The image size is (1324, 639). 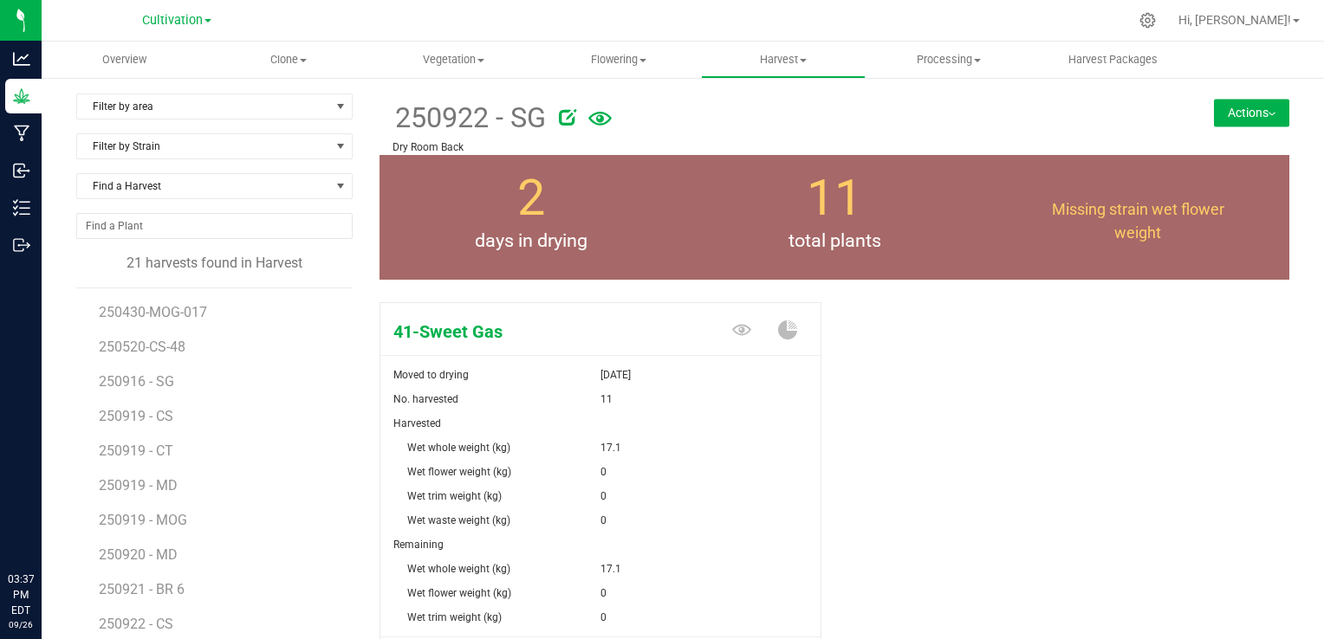 What do you see at coordinates (531, 198) in the screenshot?
I see `span: 2` at bounding box center [531, 198].